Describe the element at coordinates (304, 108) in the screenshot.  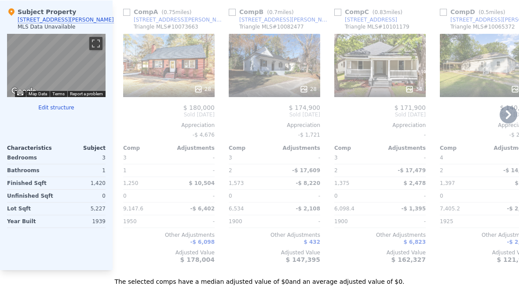
I see `span: $ 174,900` at that location.